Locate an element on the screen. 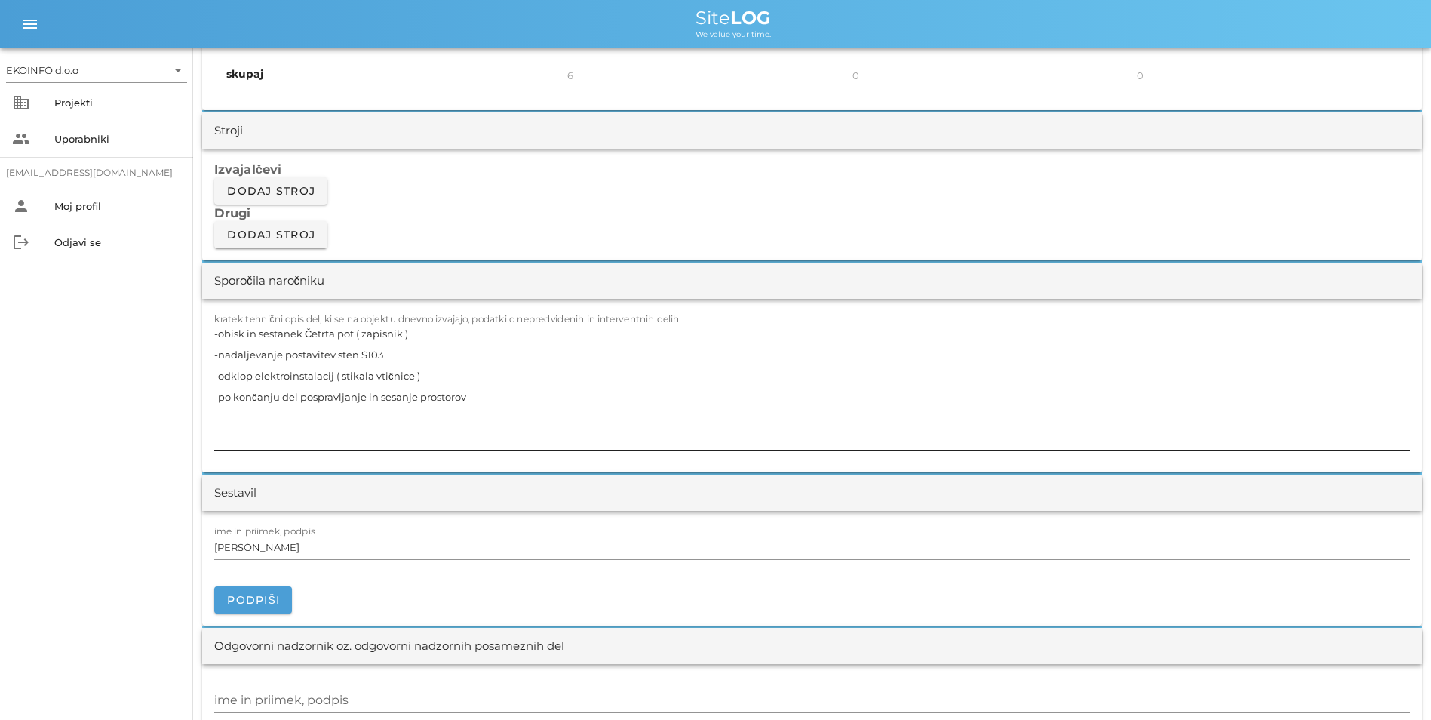  div: Odjavi se is located at coordinates (118, 242).